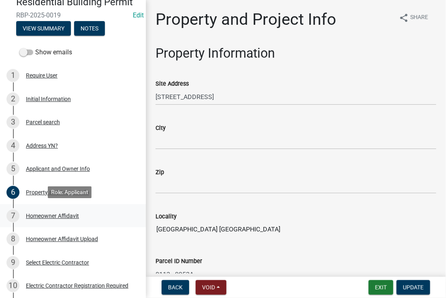 Image resolution: width=446 pixels, height=298 pixels. I want to click on div: 1, so click(13, 75).